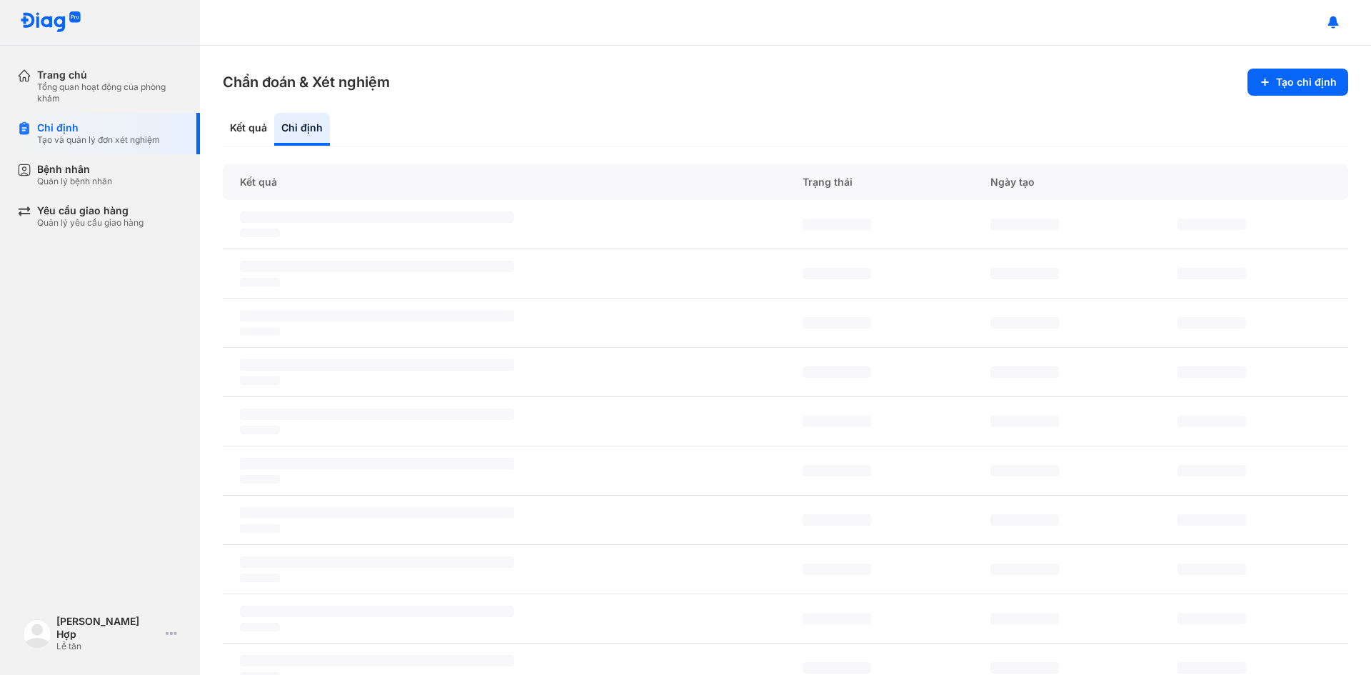 Image resolution: width=1371 pixels, height=675 pixels. What do you see at coordinates (90, 223) in the screenshot?
I see `div: Quản lý yêu cầu giao hàng` at bounding box center [90, 223].